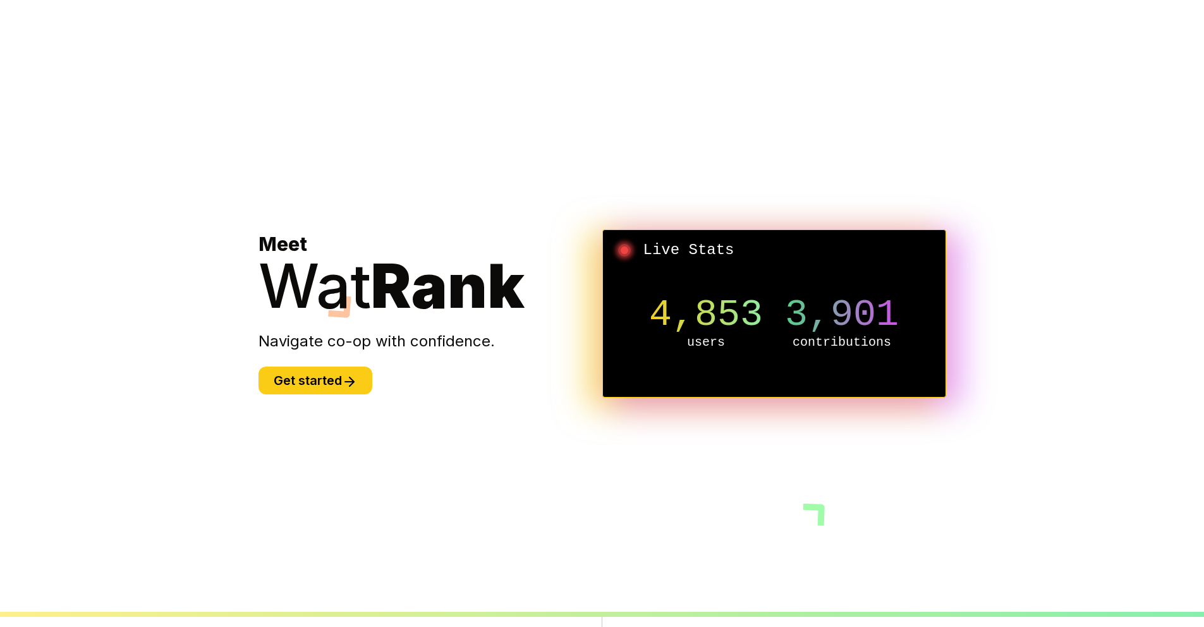  What do you see at coordinates (315, 380) in the screenshot?
I see `button: Get started` at bounding box center [315, 380].